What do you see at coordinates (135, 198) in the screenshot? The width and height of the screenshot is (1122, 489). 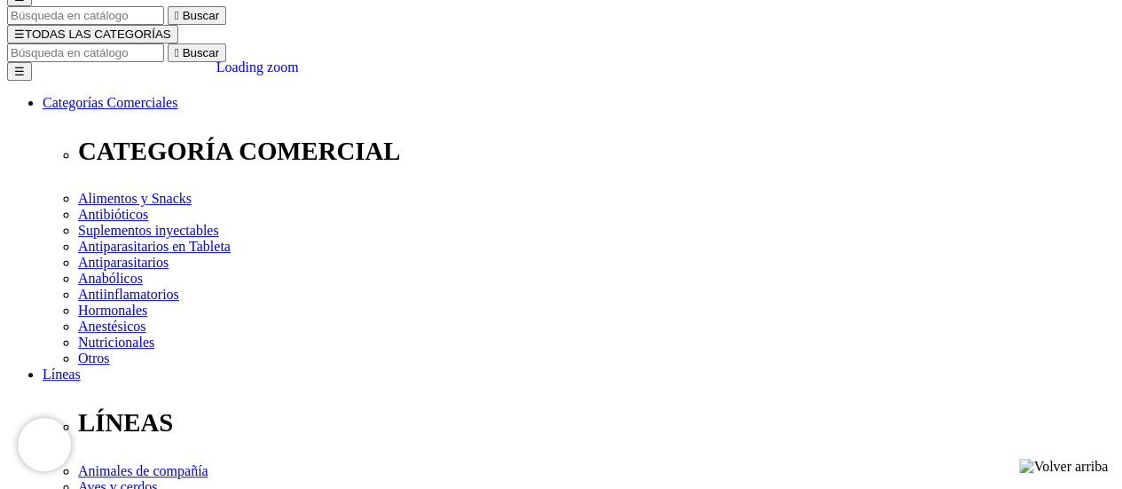 I see `a: Alimentos y Snacks` at bounding box center [135, 198].